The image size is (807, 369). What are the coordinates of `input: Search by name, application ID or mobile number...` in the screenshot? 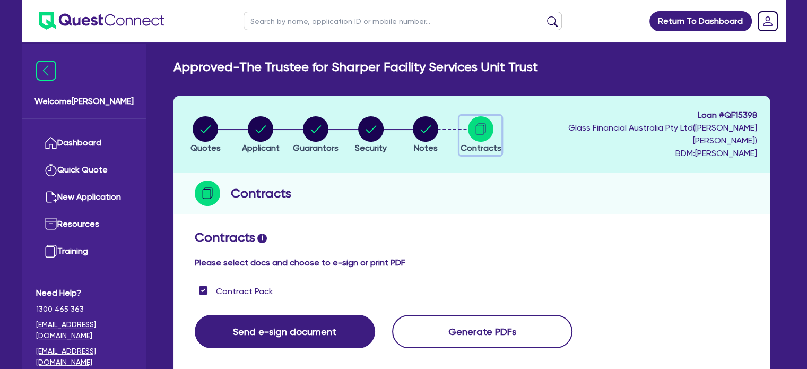 It's located at (402, 21).